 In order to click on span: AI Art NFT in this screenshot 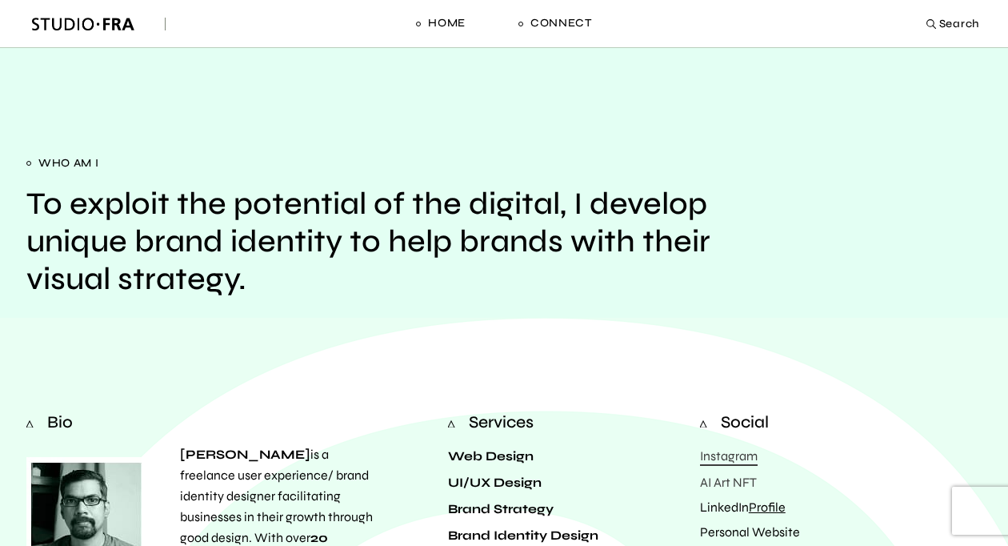, I will do `click(728, 482)`.